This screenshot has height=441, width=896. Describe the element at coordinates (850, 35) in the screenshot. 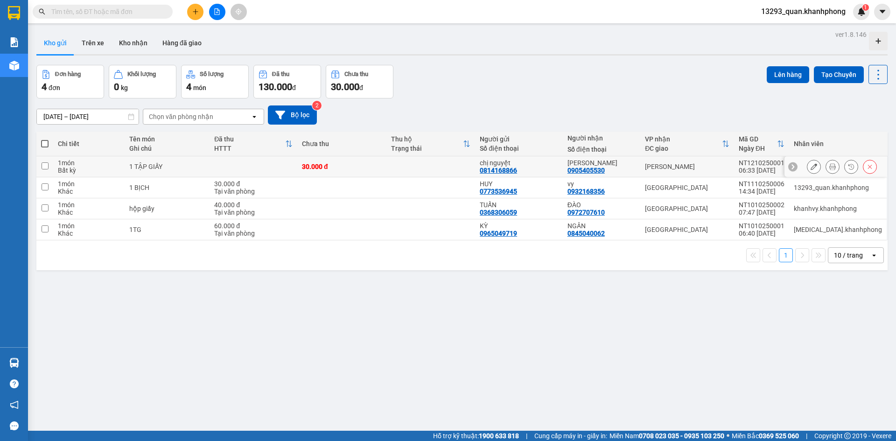

I see `div: ver 1.8.146` at that location.